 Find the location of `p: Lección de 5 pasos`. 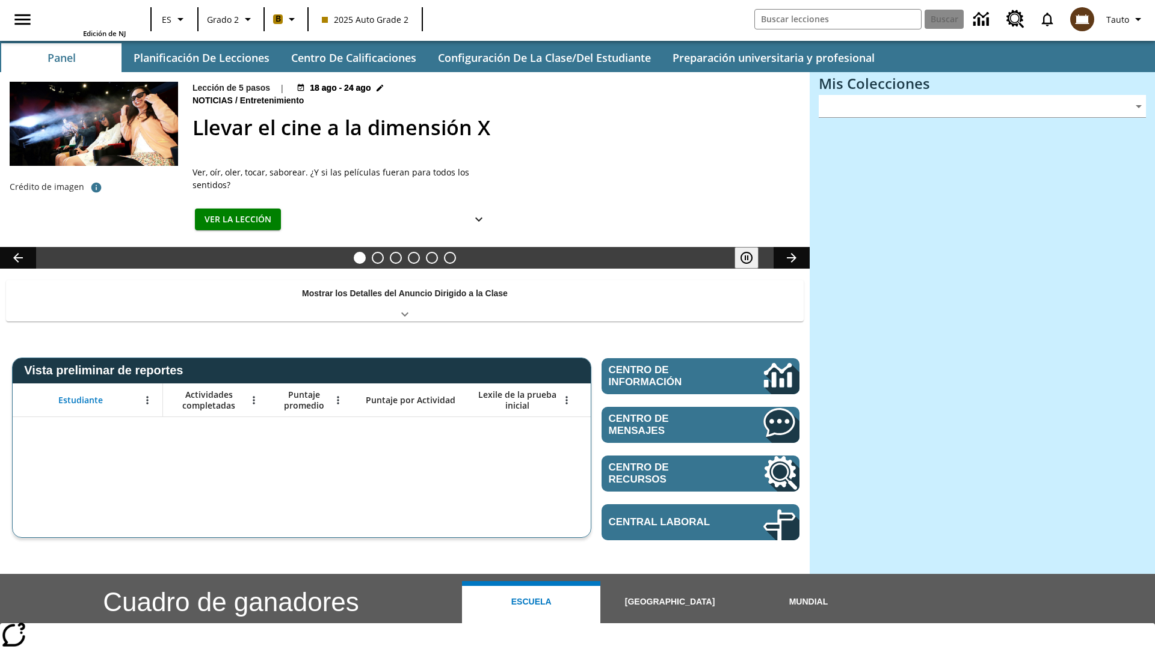

p: Lección de 5 pasos is located at coordinates (231, 88).